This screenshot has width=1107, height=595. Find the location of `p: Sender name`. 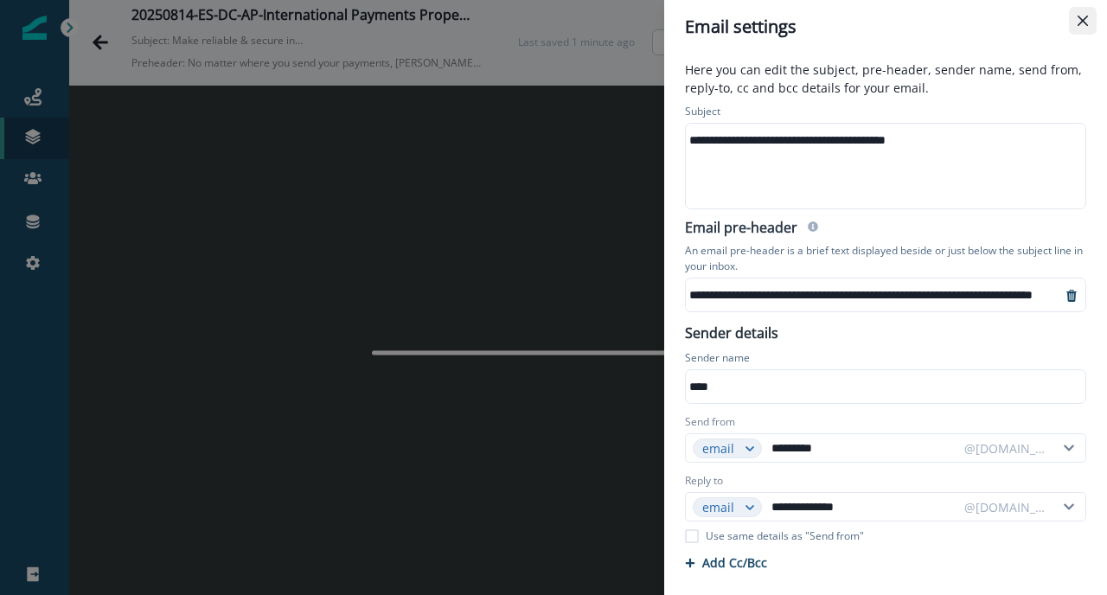

p: Sender name is located at coordinates (717, 360).